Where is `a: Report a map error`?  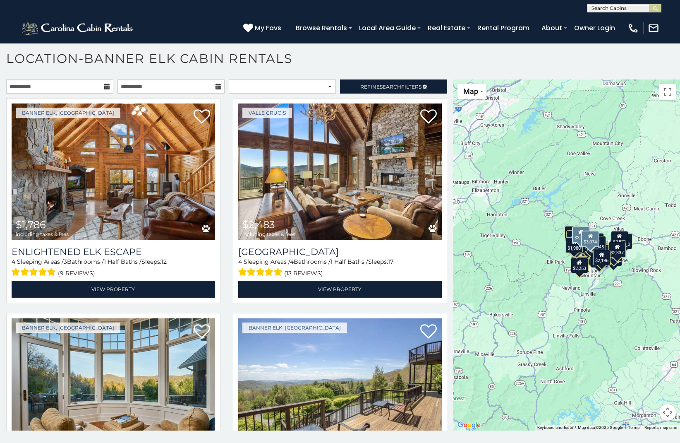 a: Report a map error is located at coordinates (661, 427).